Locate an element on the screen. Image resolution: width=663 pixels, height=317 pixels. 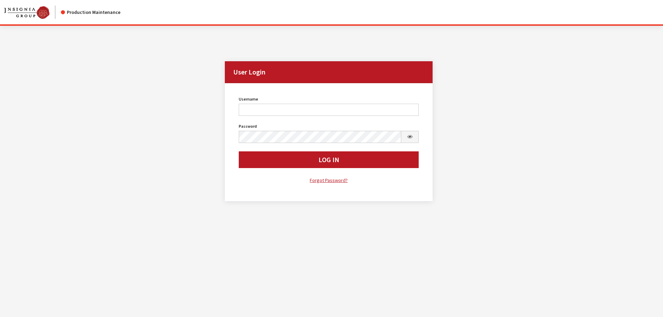
label: Username is located at coordinates (248, 99).